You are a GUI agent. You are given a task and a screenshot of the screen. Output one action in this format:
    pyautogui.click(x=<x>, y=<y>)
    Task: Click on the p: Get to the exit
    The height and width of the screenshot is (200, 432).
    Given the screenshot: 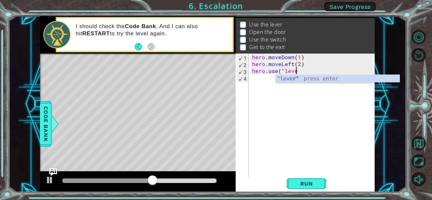 What is the action you would take?
    pyautogui.click(x=267, y=47)
    